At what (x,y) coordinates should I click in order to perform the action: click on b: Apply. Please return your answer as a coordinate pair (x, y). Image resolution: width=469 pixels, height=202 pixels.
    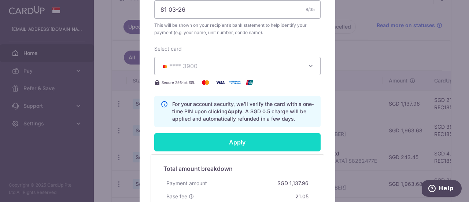
    Looking at the image, I should click on (235, 111).